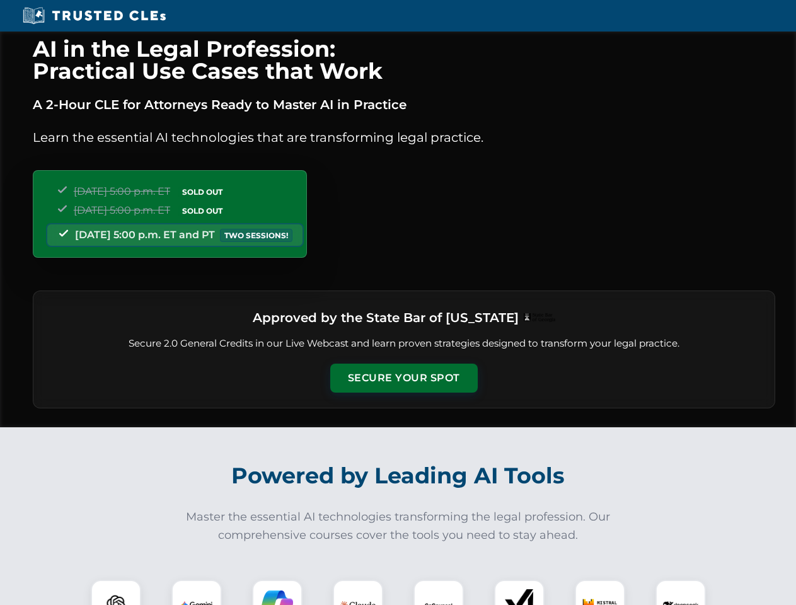 The image size is (796, 605). What do you see at coordinates (404, 137) in the screenshot?
I see `p: Learn the essential AI technologies that are transforming legal practice.` at bounding box center [404, 137].